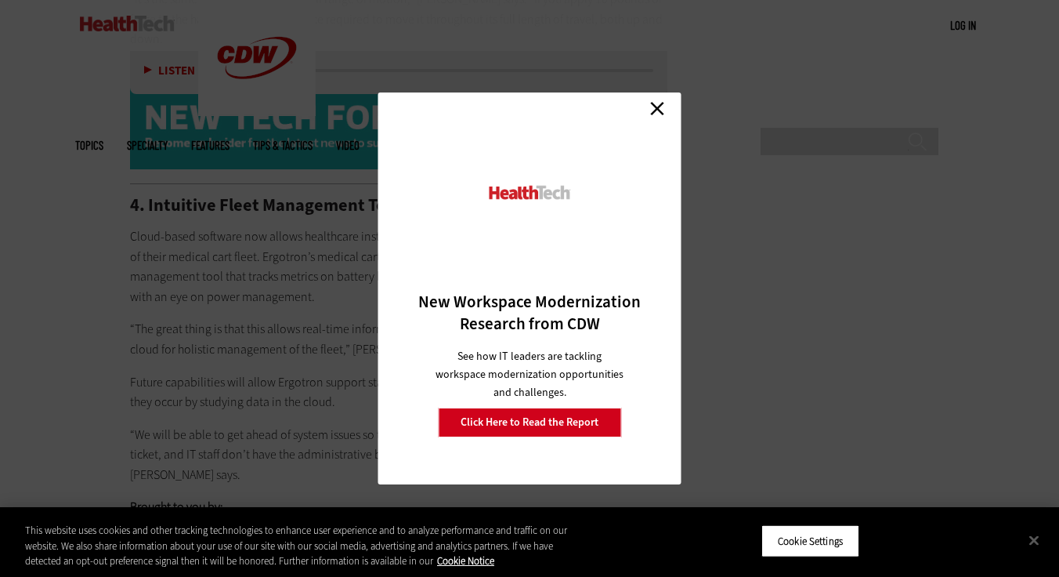  I want to click on div: This website uses cookies and other tracking technologies to enhance user experience and to analy..., so click(304, 545).